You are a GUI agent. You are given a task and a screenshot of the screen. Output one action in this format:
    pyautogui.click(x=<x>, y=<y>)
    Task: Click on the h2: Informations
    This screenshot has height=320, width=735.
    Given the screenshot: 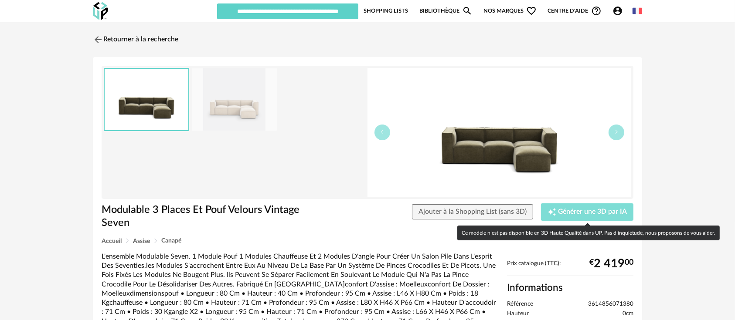 What is the action you would take?
    pyautogui.click(x=570, y=288)
    